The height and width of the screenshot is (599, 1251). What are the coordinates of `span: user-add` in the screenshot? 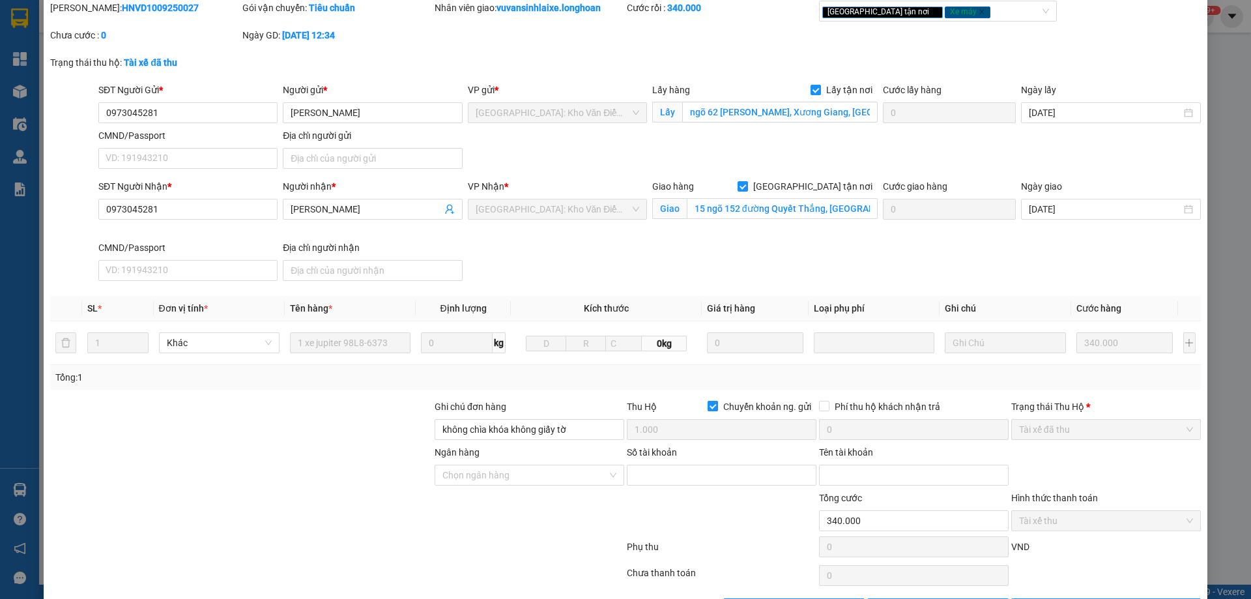 It's located at (450, 209).